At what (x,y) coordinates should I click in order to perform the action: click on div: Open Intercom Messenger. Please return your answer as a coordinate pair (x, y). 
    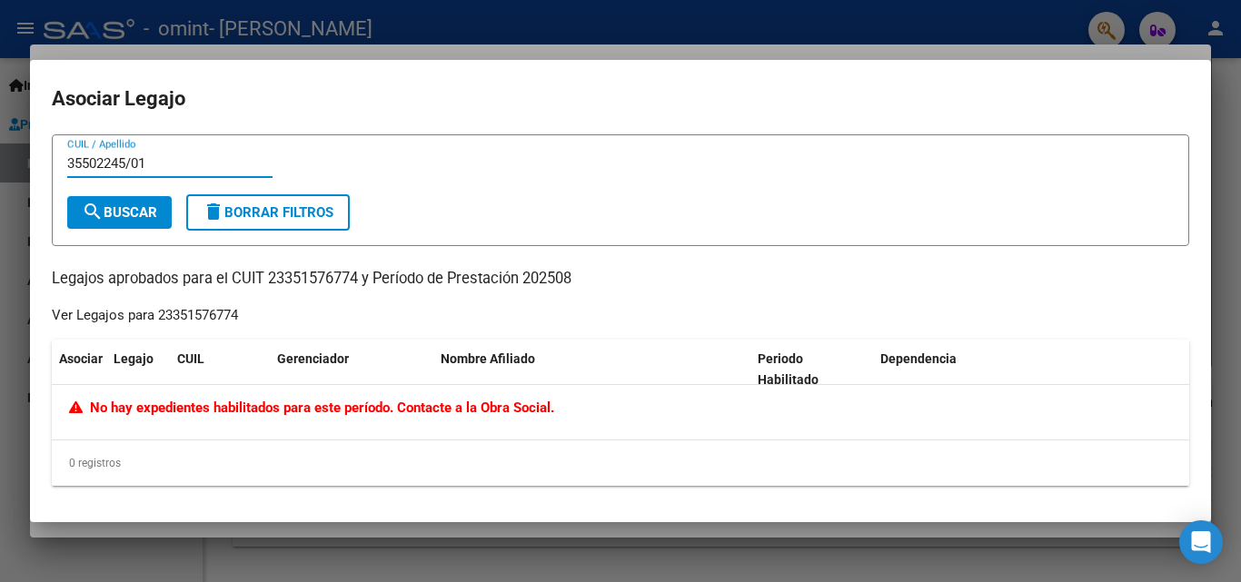
    Looking at the image, I should click on (1201, 542).